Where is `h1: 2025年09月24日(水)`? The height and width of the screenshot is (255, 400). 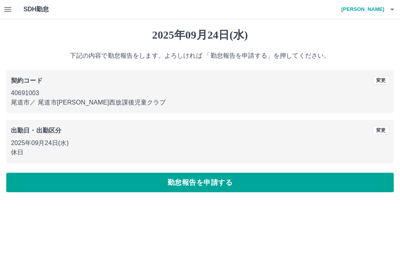
h1: 2025年09月24日(水) is located at coordinates (200, 35).